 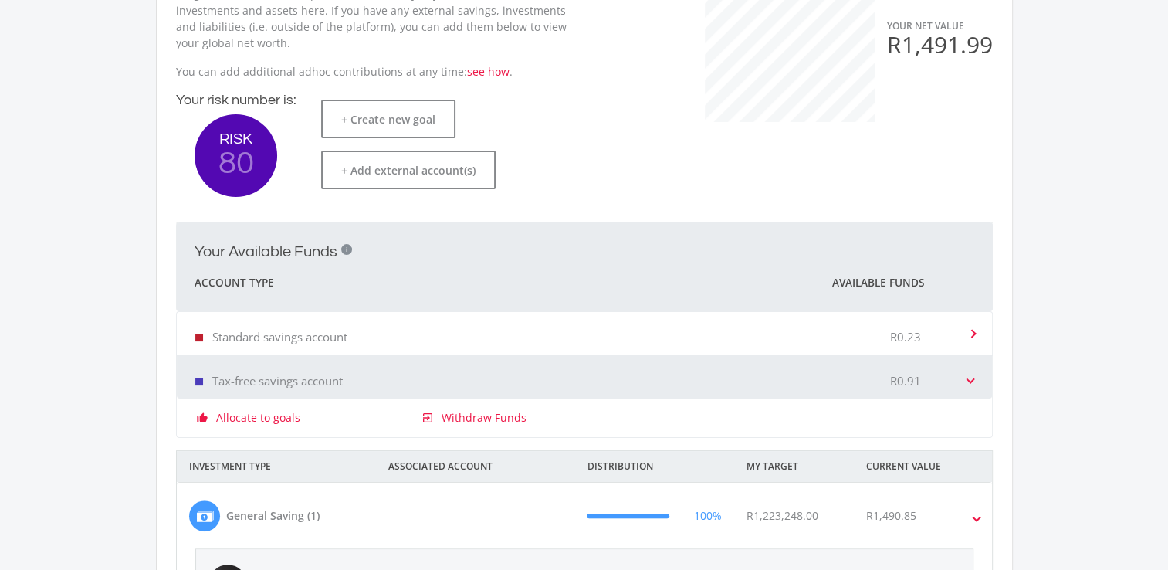 I want to click on a: see how, so click(x=488, y=71).